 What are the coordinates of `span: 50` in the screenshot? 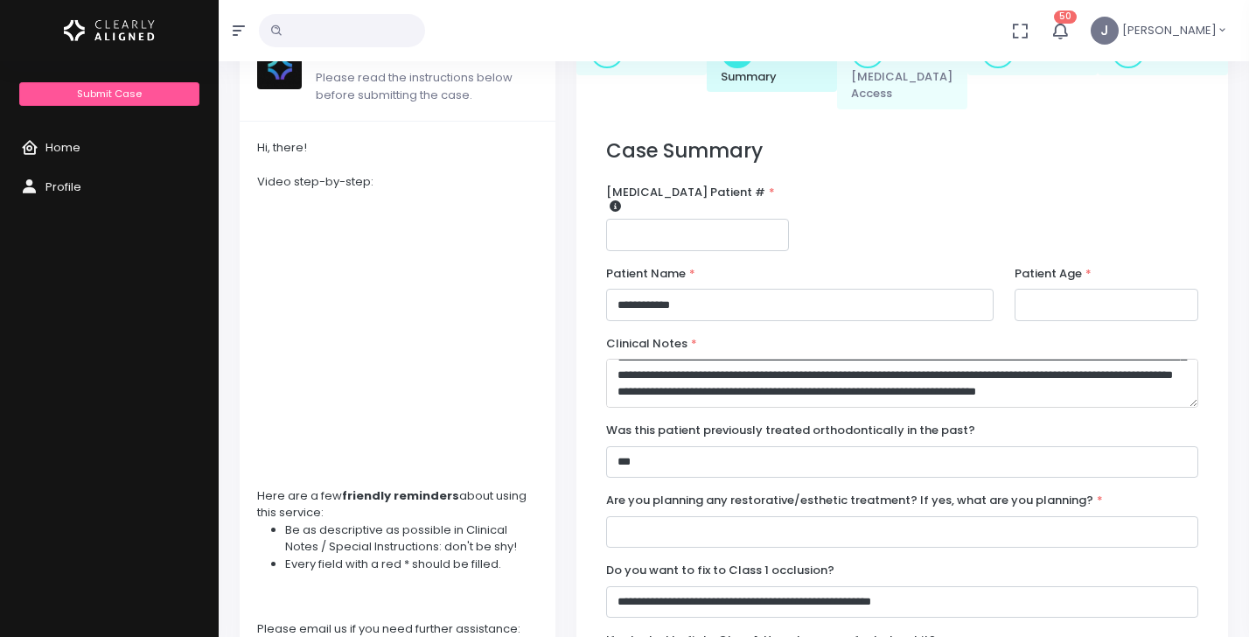 It's located at (1065, 17).